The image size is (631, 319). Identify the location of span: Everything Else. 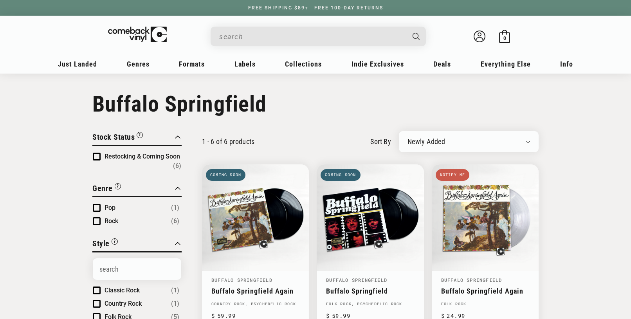
(506, 64).